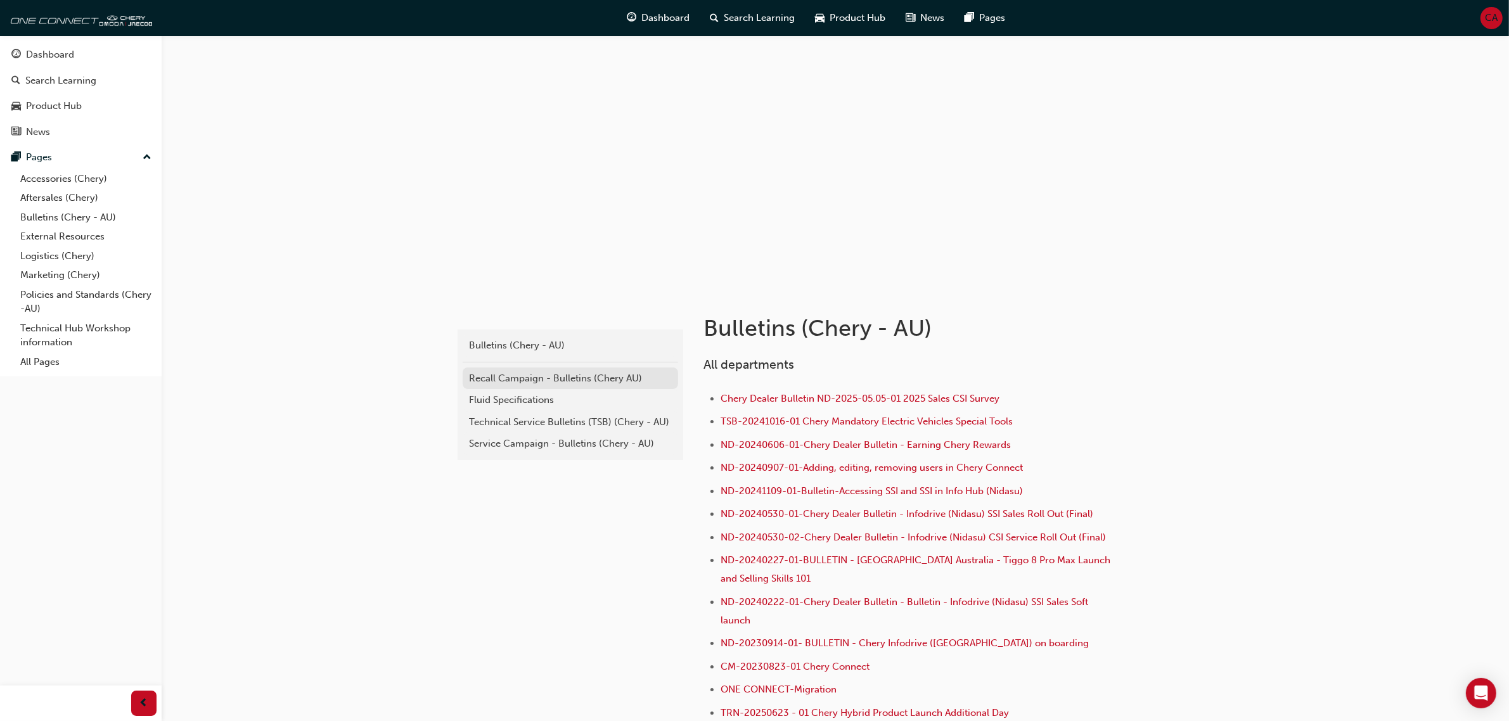  What do you see at coordinates (570, 378) in the screenshot?
I see `a: Recall Campaign - Bulletins (Chery AU)` at bounding box center [570, 378].